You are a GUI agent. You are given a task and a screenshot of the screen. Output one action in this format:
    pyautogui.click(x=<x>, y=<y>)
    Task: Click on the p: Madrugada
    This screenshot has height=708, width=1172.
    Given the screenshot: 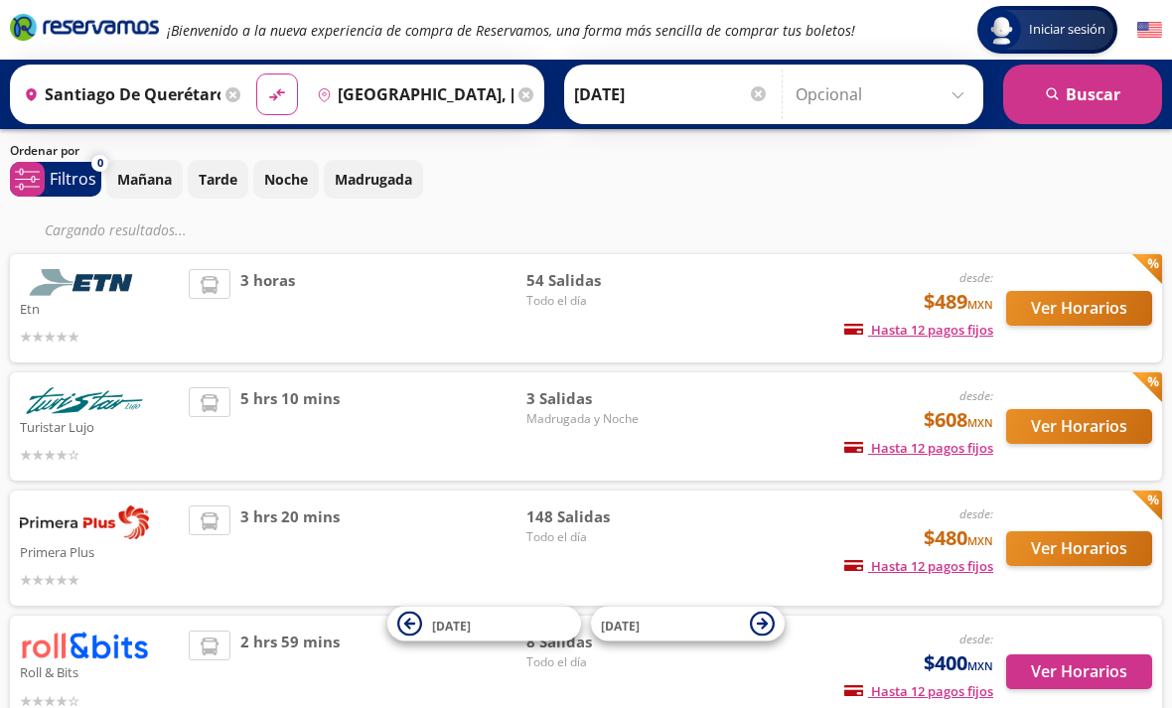 What is the action you would take?
    pyautogui.click(x=373, y=179)
    